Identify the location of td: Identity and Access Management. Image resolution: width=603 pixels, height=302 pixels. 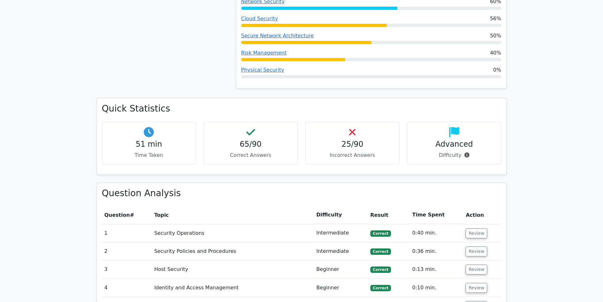
(233, 287).